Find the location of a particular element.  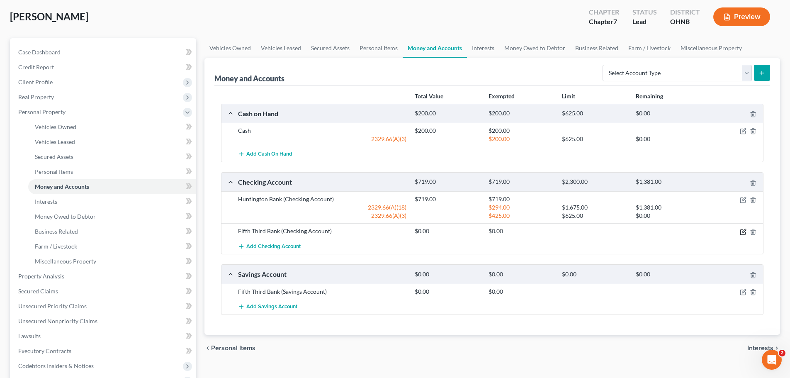

span: Interests is located at coordinates (760, 348).